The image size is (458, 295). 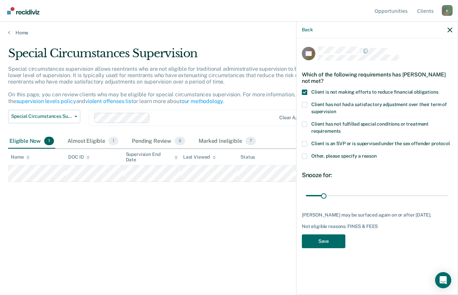 What do you see at coordinates (379, 108) in the screenshot?
I see `span: Client has not had a satisfactory adjustment over their term of supervision` at bounding box center [379, 108].